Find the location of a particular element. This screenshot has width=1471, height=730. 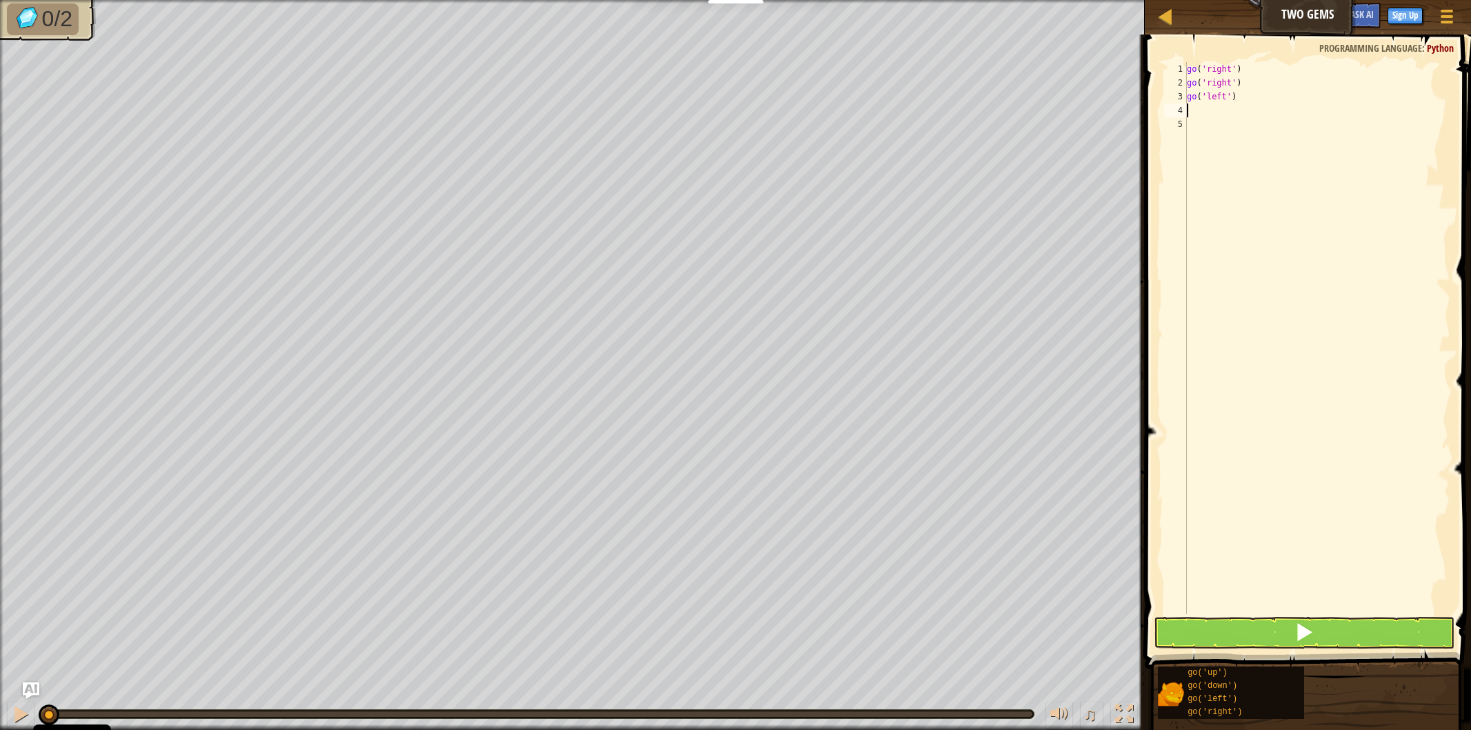

div: 3 is located at coordinates (1176, 97).